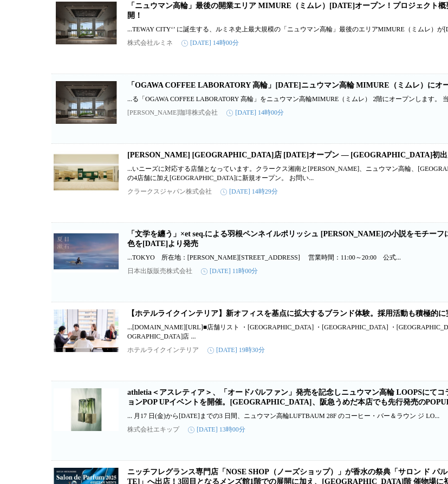 Image resolution: width=448 pixels, height=484 pixels. Describe the element at coordinates (150, 43) in the screenshot. I see `p: 株式会社ルミネ` at that location.